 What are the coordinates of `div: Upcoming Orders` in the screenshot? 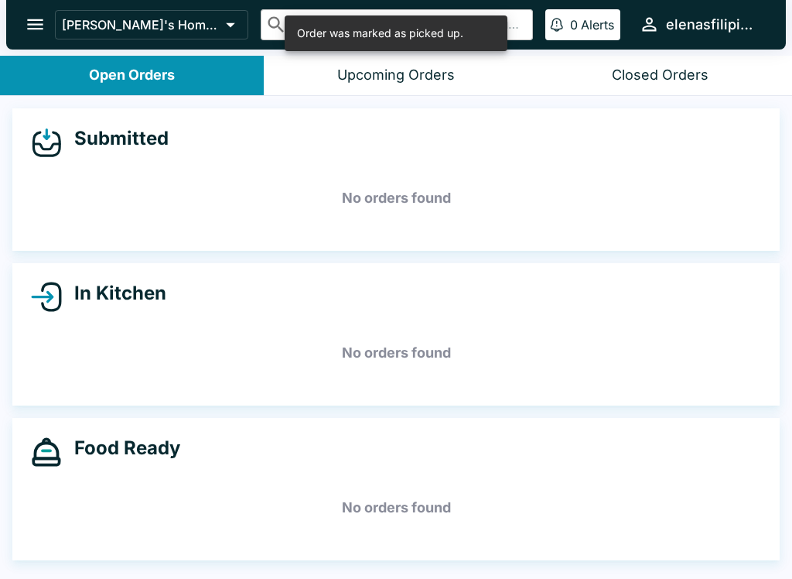 It's located at (396, 75).